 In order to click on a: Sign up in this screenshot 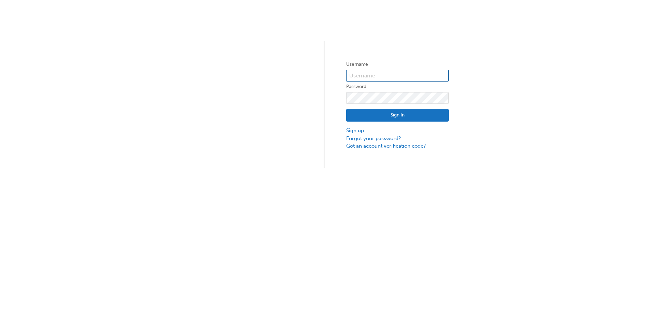, I will do `click(398, 130)`.